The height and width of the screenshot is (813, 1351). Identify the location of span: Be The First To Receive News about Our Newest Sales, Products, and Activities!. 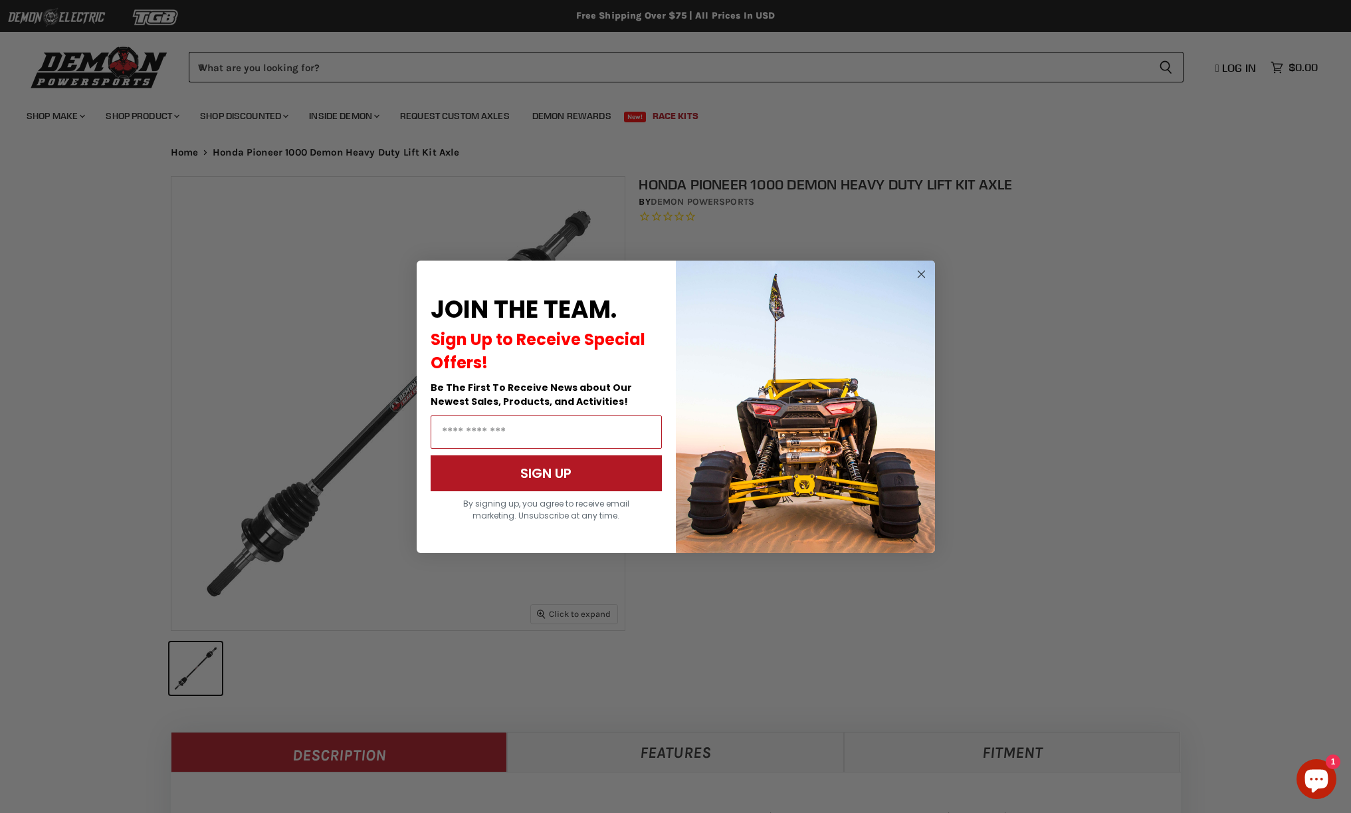
(531, 394).